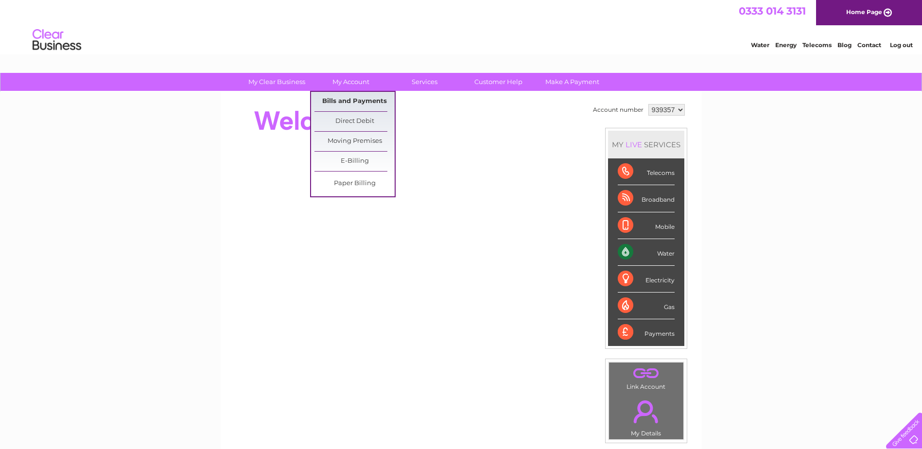  I want to click on div: Mobile, so click(646, 226).